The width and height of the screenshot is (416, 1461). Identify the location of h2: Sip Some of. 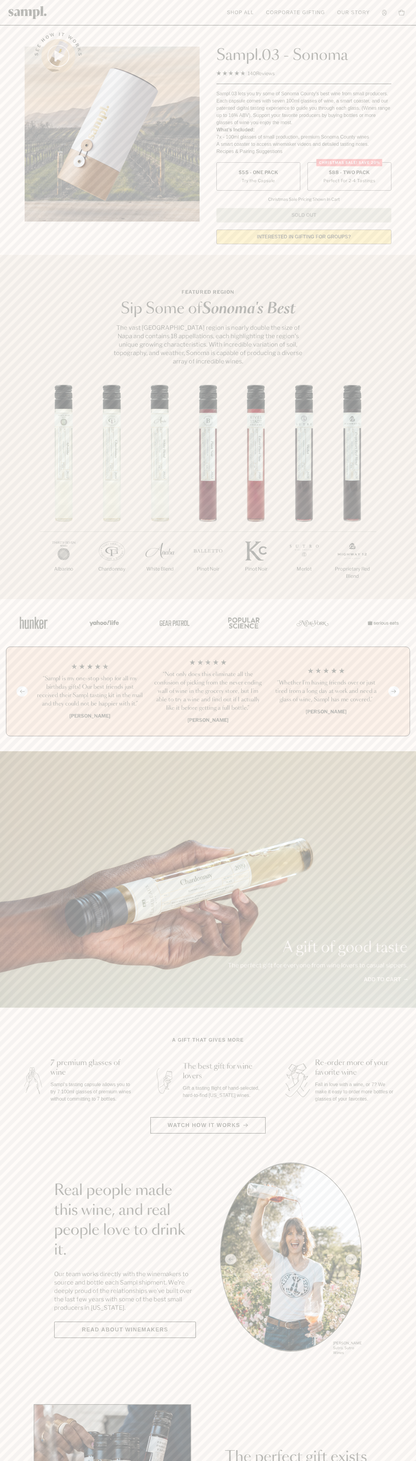
(208, 309).